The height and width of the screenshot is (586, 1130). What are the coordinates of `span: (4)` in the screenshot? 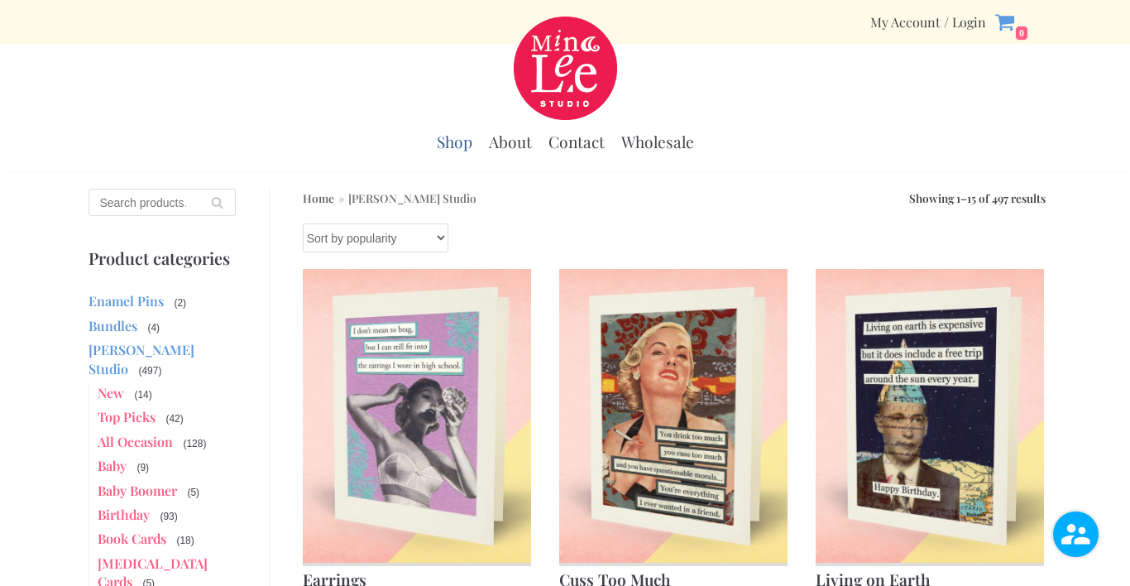 It's located at (153, 328).